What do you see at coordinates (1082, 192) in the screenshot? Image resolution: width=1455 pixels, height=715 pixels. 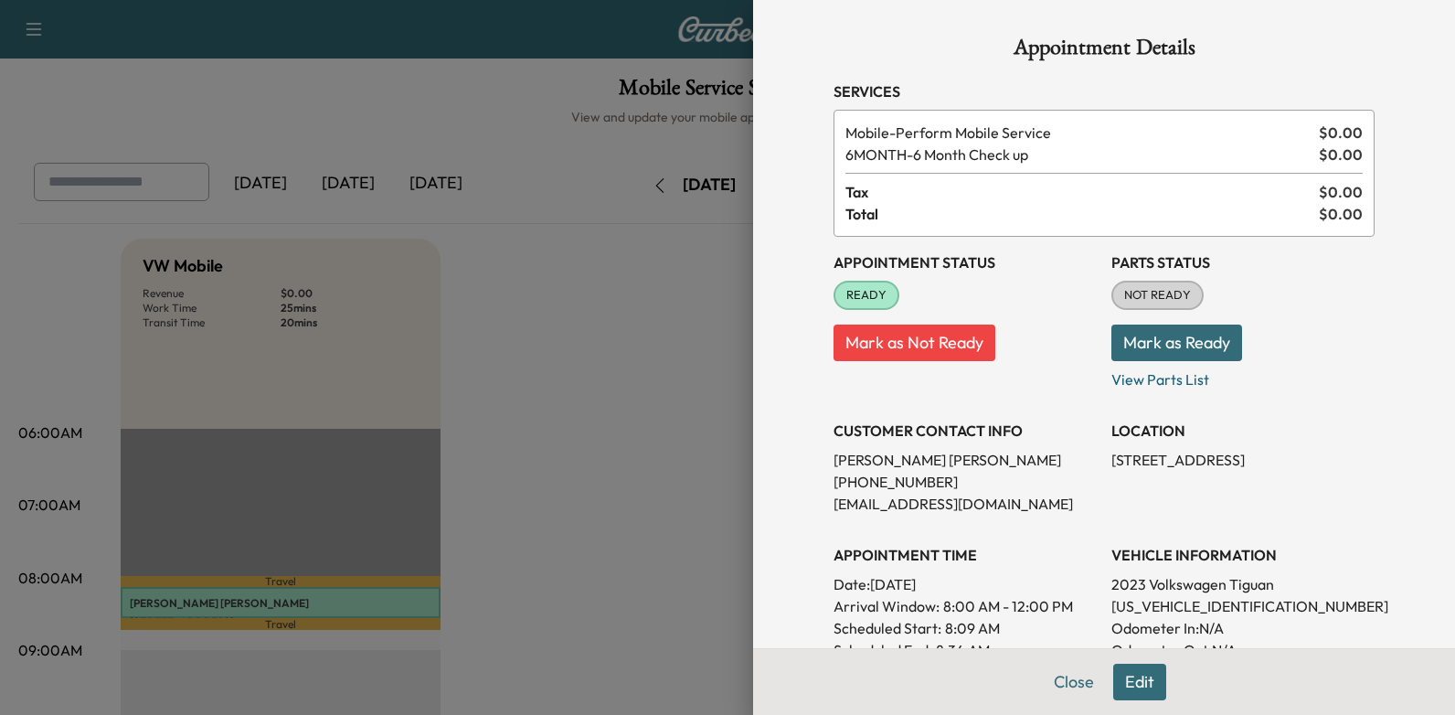 I see `span: Tax` at bounding box center [1082, 192].